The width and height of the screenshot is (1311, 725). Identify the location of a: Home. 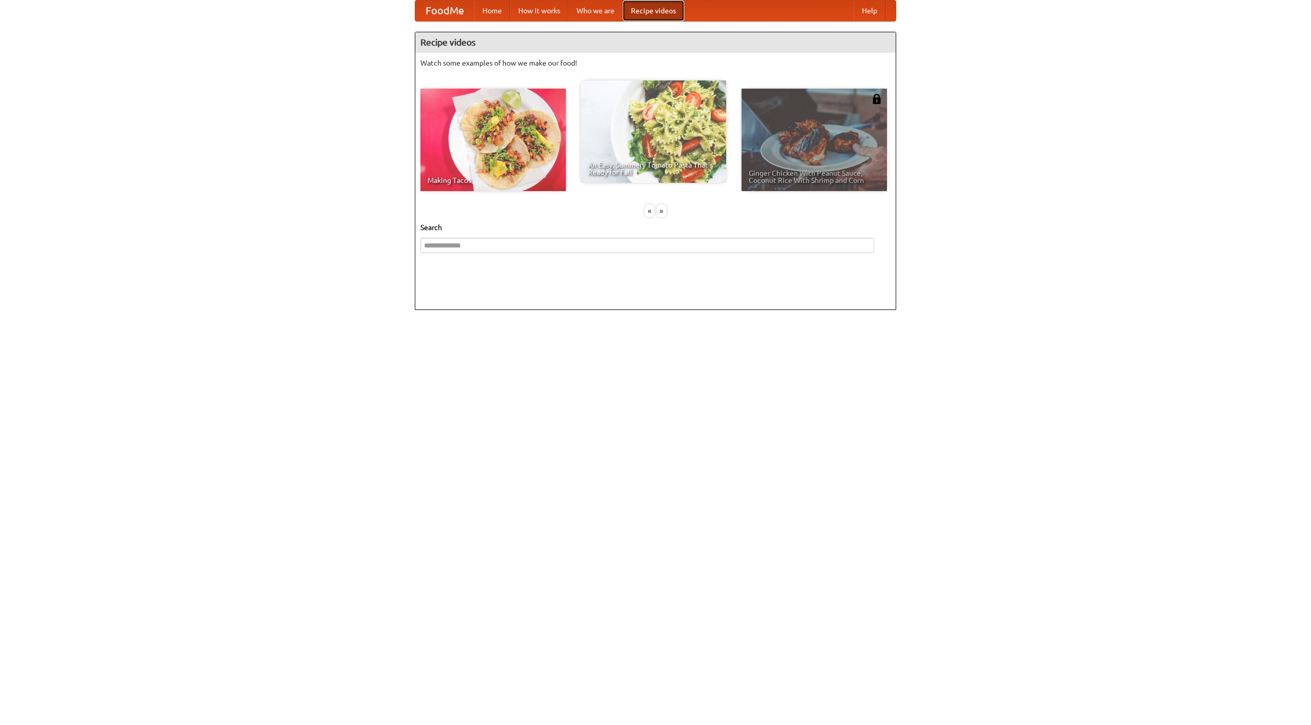
(492, 11).